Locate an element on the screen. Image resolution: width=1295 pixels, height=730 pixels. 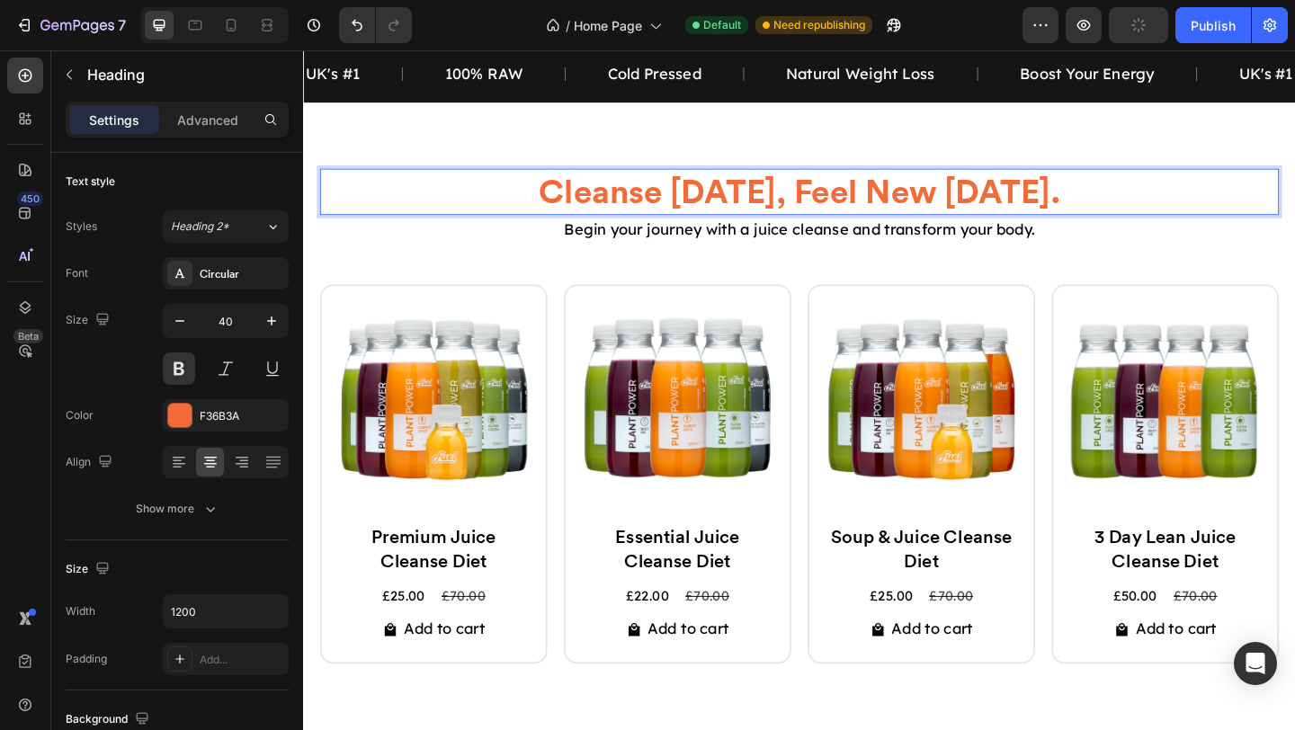
div: 450 is located at coordinates (30, 199).